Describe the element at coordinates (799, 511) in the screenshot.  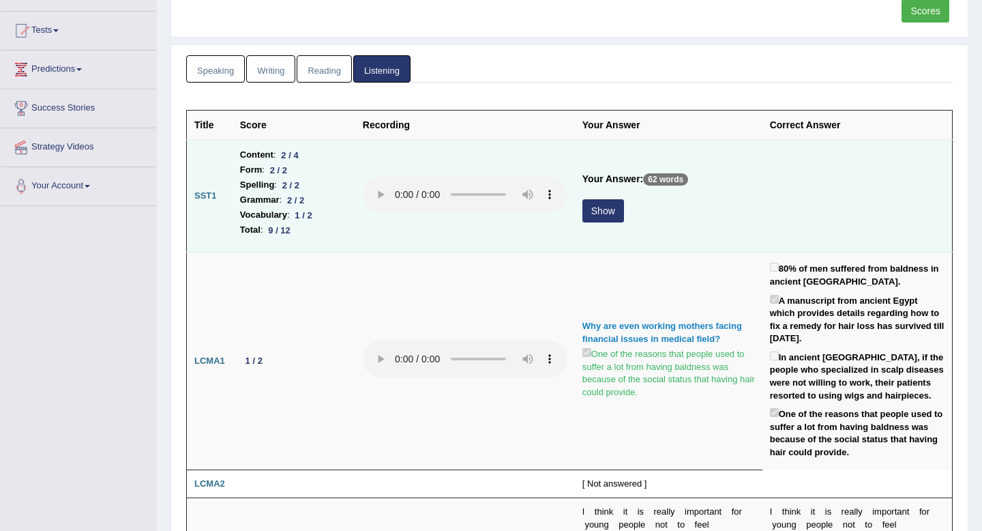
I see `b: k` at that location.